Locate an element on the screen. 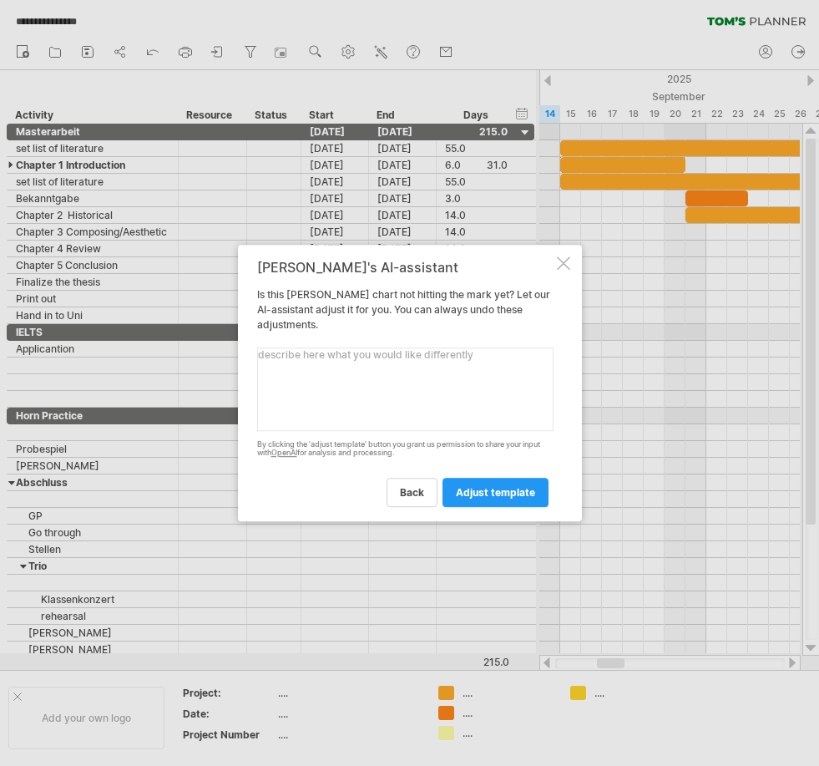 This screenshot has height=766, width=819. div: By clicking the 'adjust template' button you grant us permission to share your input with for ana... is located at coordinates (405, 449).